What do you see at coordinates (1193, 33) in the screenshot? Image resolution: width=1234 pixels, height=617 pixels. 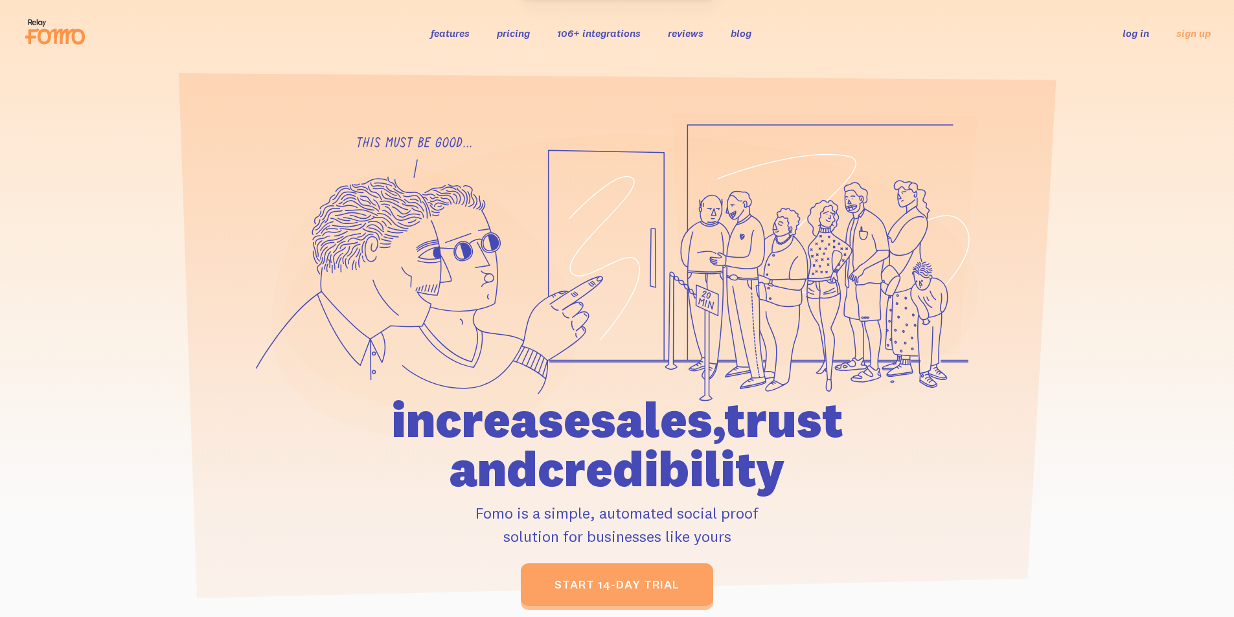 I see `a: sign up` at bounding box center [1193, 33].